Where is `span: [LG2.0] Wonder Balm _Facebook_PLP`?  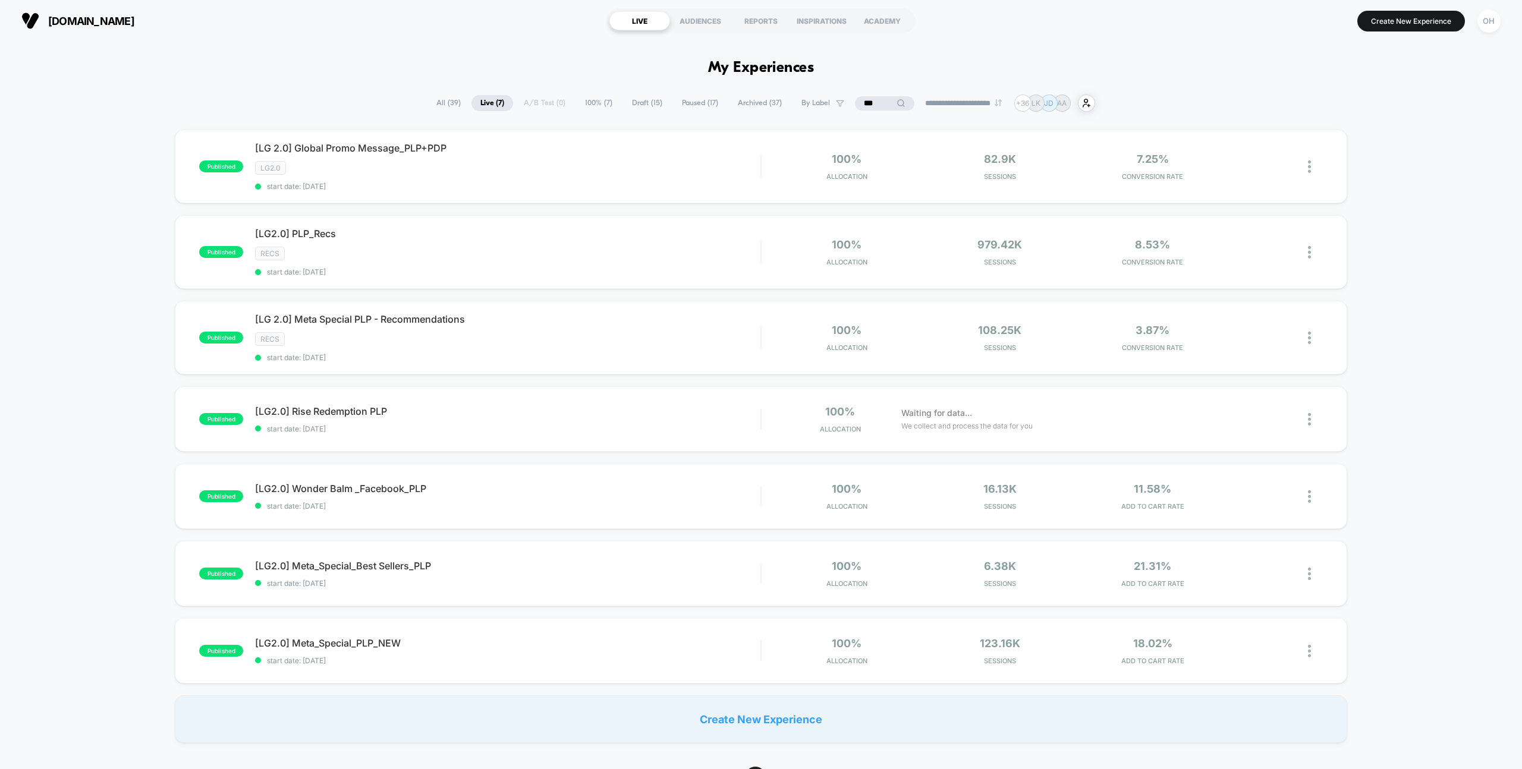
span: [LG2.0] Wonder Balm _Facebook_PLP is located at coordinates (508, 489).